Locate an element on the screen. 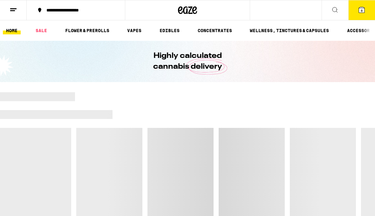 Image resolution: width=375 pixels, height=216 pixels. a: VAPES is located at coordinates (134, 30).